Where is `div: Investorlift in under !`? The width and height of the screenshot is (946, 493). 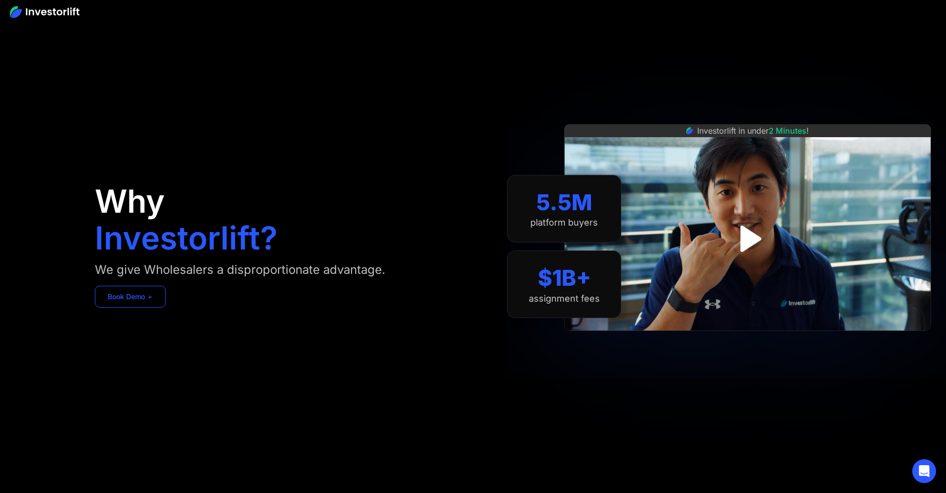 div: Investorlift in under ! is located at coordinates (753, 131).